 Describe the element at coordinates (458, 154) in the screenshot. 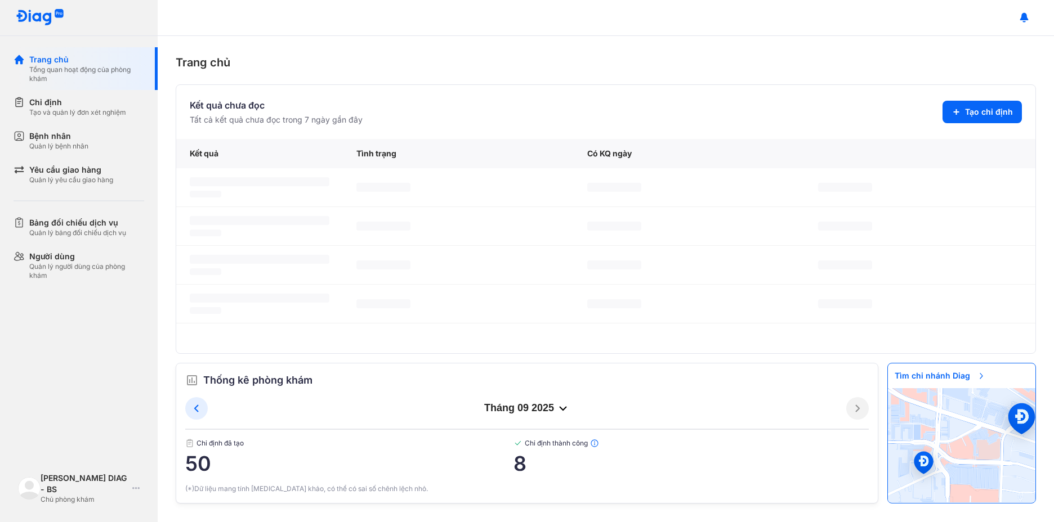

I see `div: Tình trạng` at that location.